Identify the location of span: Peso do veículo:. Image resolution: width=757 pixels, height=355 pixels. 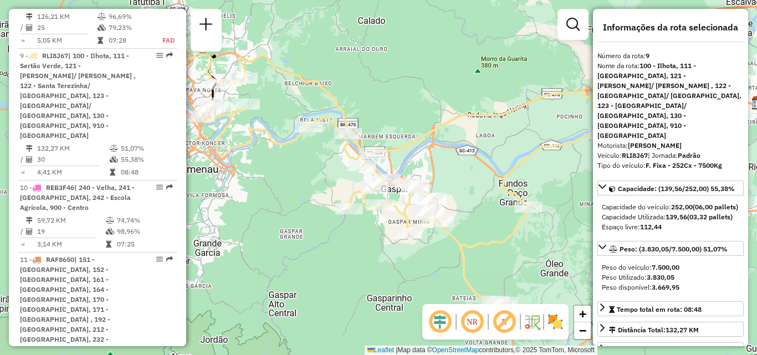
(640, 267).